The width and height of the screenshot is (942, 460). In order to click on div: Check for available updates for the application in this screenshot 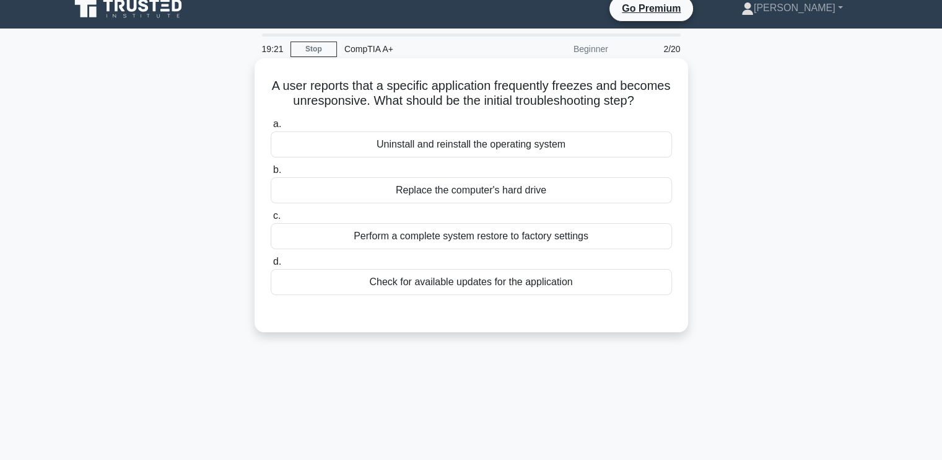, I will do `click(472, 282)`.